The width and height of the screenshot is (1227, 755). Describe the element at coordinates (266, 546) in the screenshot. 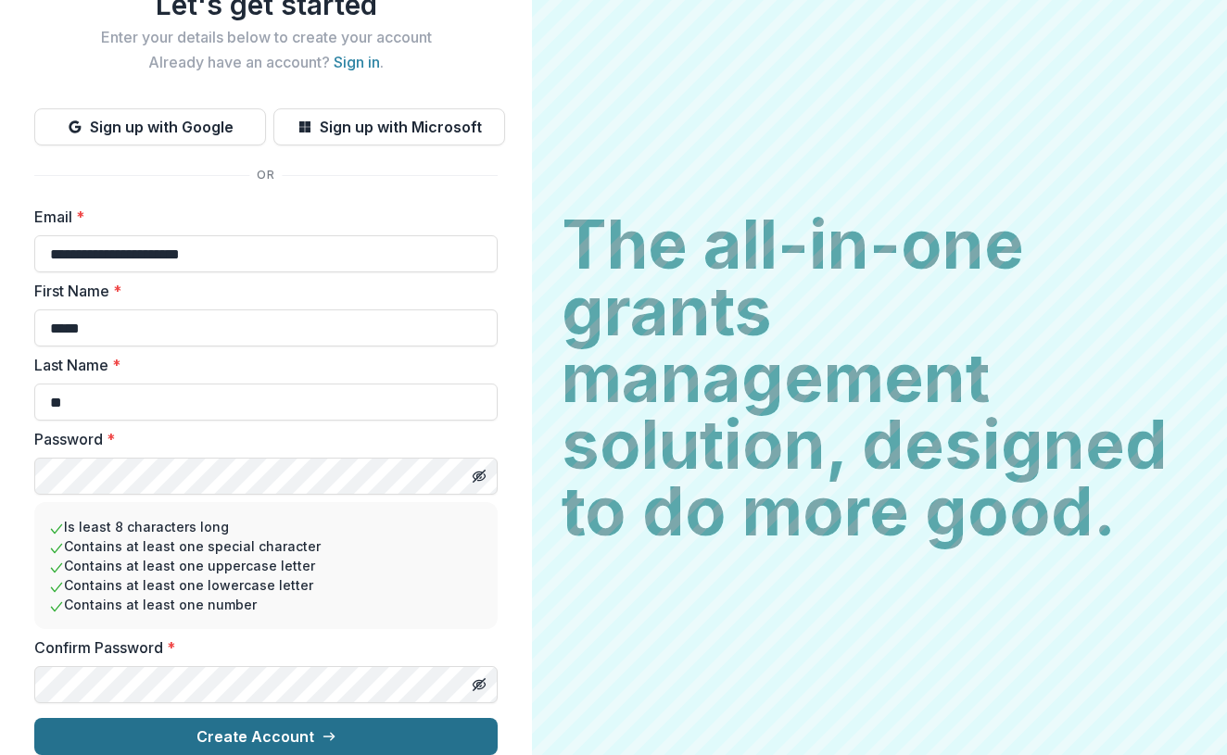

I see `li: Contains at least one special character` at that location.